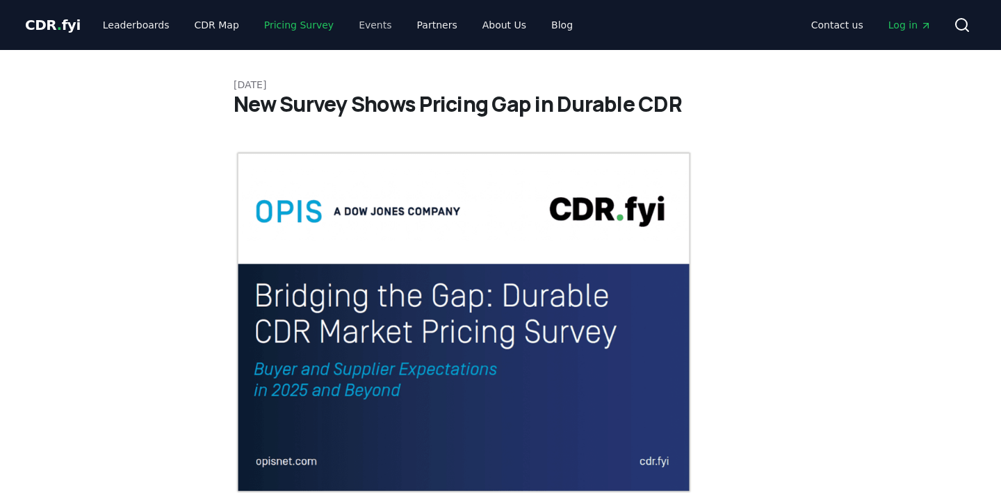  I want to click on a: CDR.fyi, so click(53, 25).